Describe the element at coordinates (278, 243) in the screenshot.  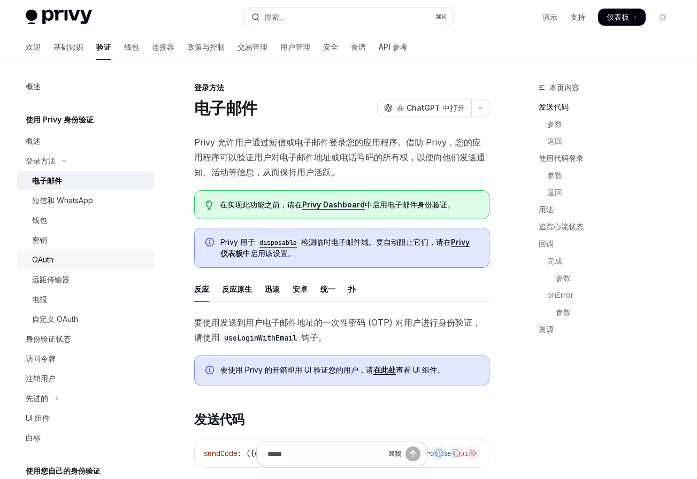
I see `code: disposable` at that location.